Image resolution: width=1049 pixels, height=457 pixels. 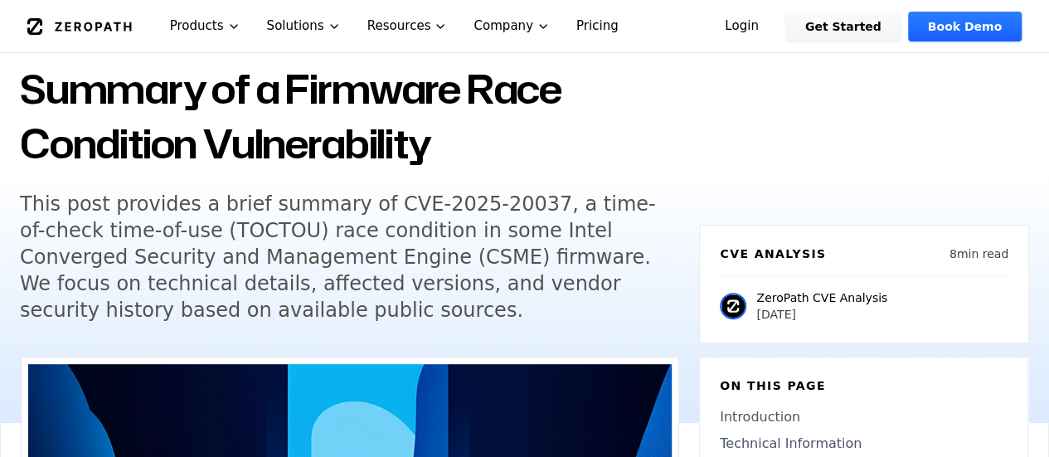 What do you see at coordinates (978, 254) in the screenshot?
I see `p: 8 min read` at bounding box center [978, 254].